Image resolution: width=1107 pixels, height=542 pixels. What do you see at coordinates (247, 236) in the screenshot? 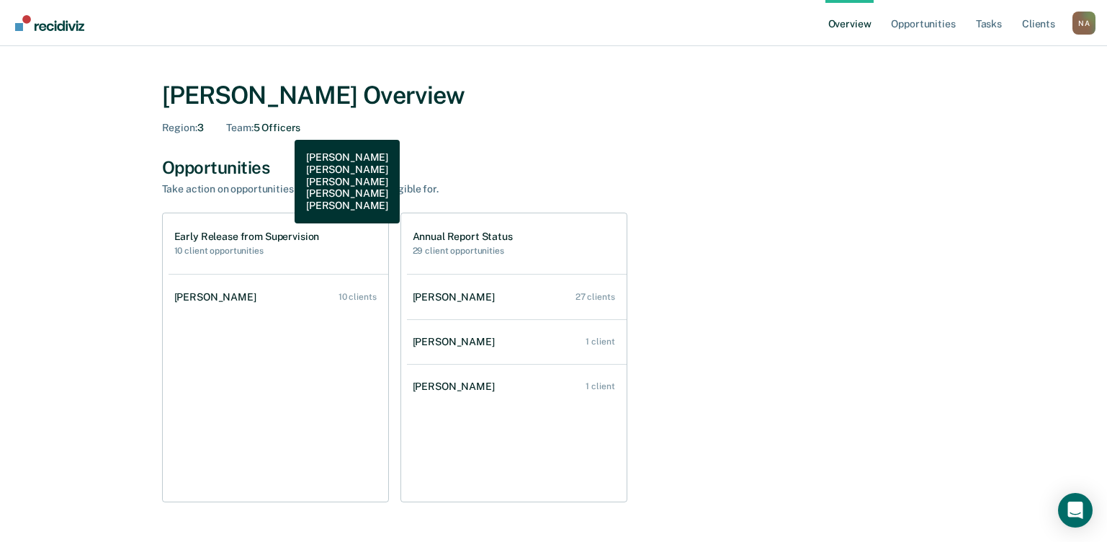
I see `h1: Early Release from Supervision` at bounding box center [247, 236].